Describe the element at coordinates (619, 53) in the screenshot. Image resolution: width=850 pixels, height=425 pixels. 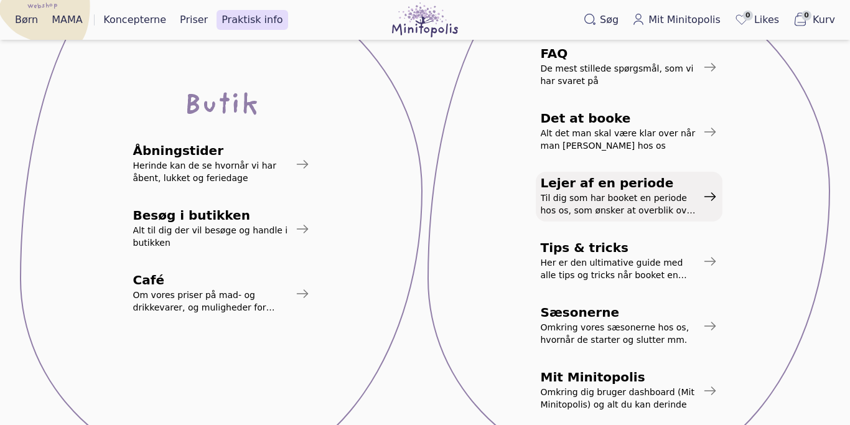
I see `span: FAQ` at that location.